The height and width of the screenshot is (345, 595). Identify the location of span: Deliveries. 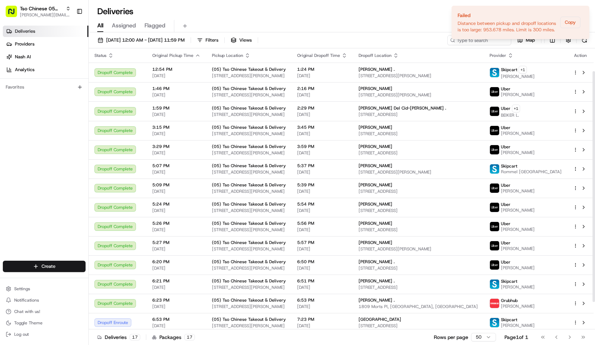
(25, 31).